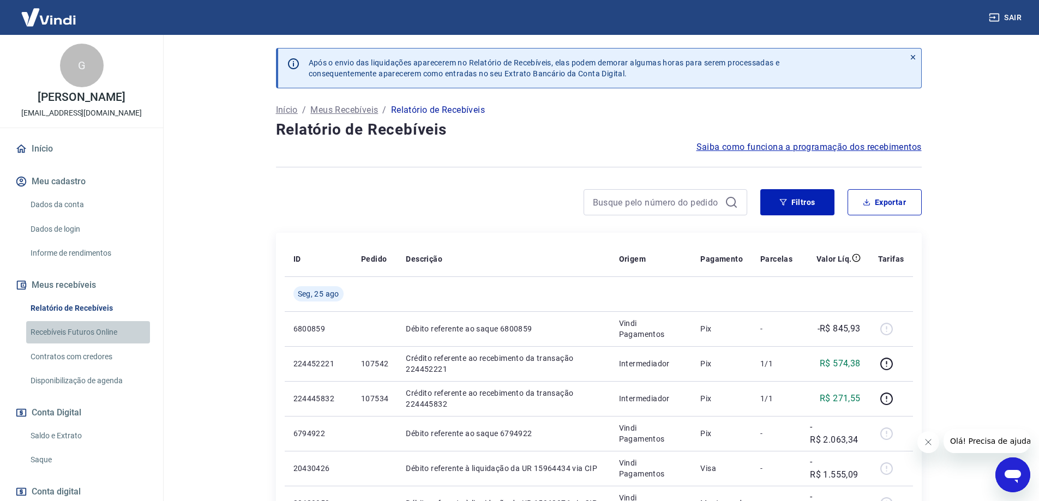 This screenshot has height=501, width=1039. What do you see at coordinates (344, 110) in the screenshot?
I see `a: Meus Recebíveis` at bounding box center [344, 110].